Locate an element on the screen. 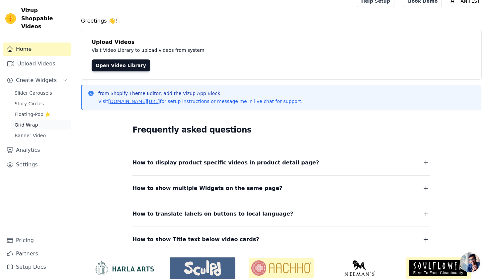 The width and height of the screenshot is (488, 279). button: How to translate labels on buttons to local language? is located at coordinates (281, 214).